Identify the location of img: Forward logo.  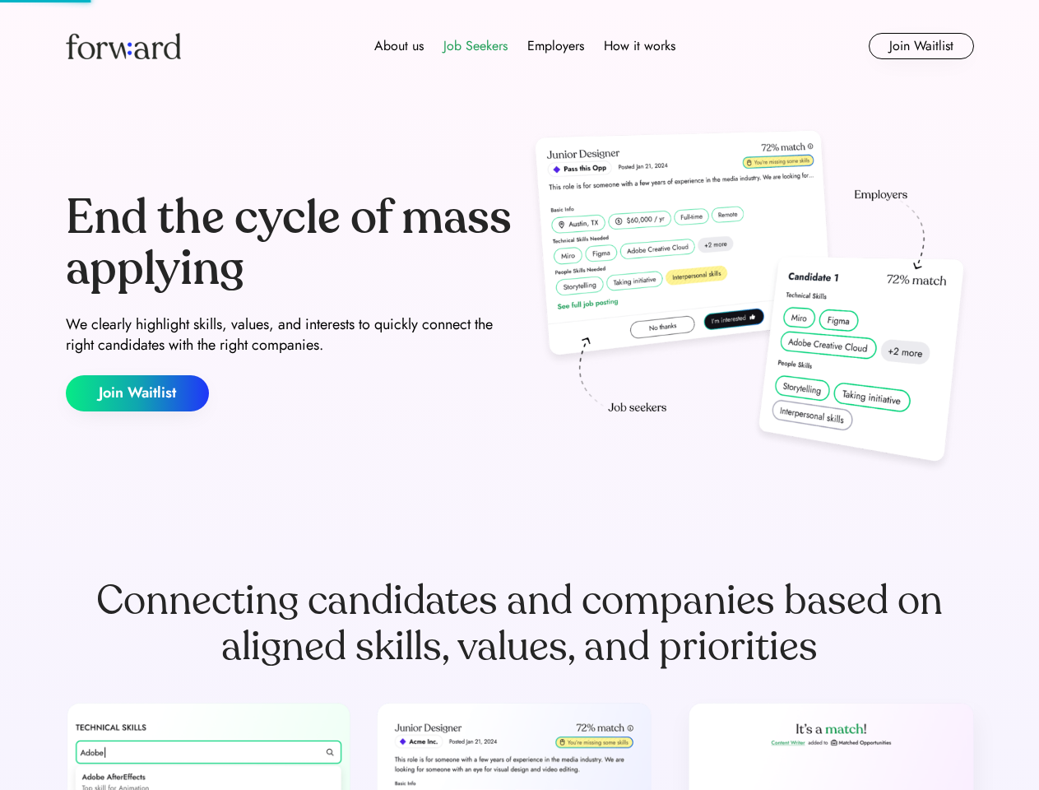
(123, 46).